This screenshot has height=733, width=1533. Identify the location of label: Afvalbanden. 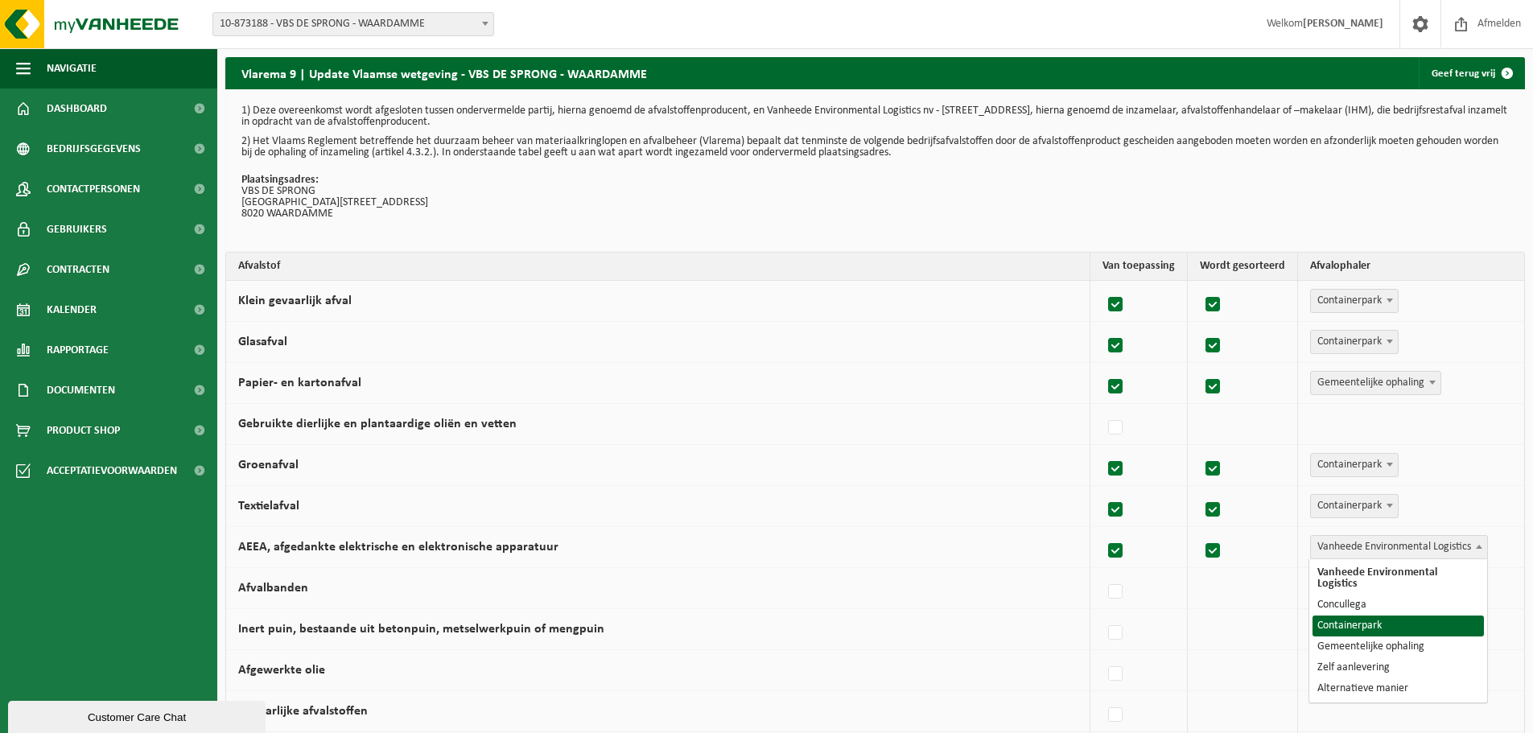
(273, 588).